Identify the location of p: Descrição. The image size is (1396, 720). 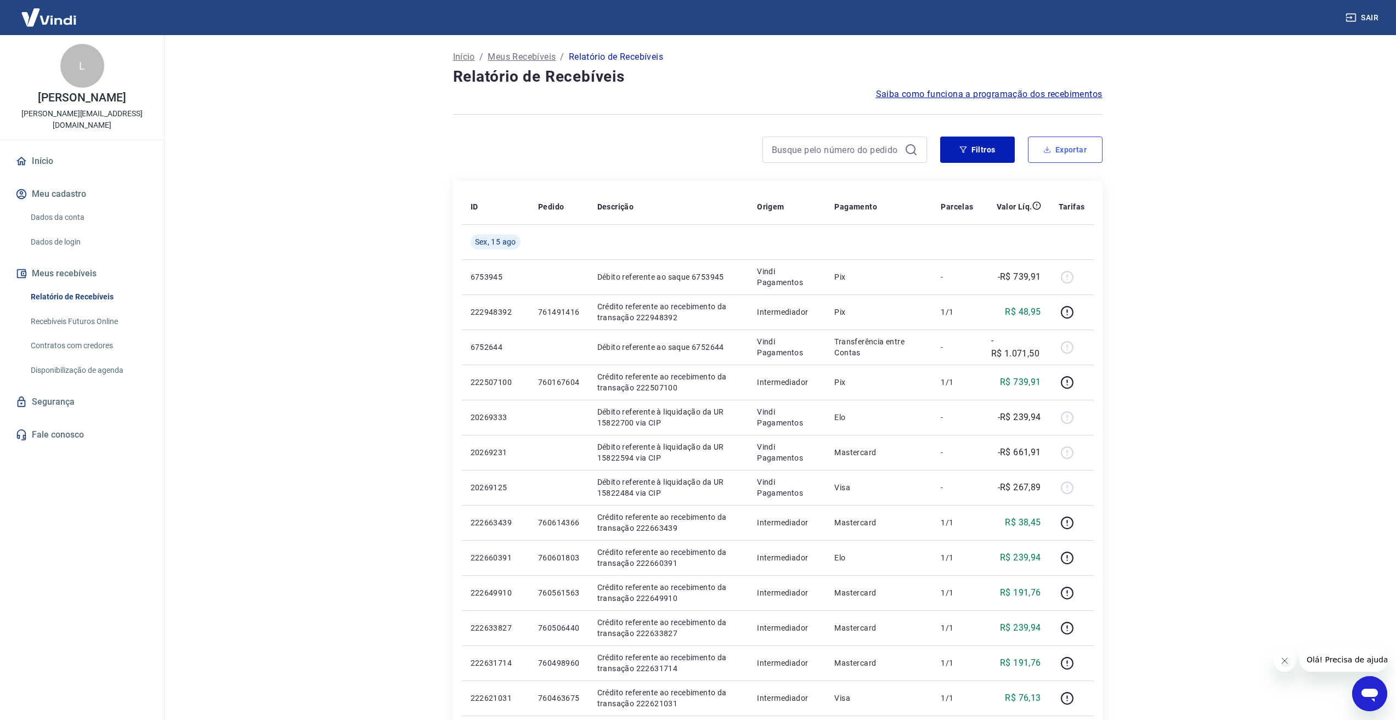
(615, 207).